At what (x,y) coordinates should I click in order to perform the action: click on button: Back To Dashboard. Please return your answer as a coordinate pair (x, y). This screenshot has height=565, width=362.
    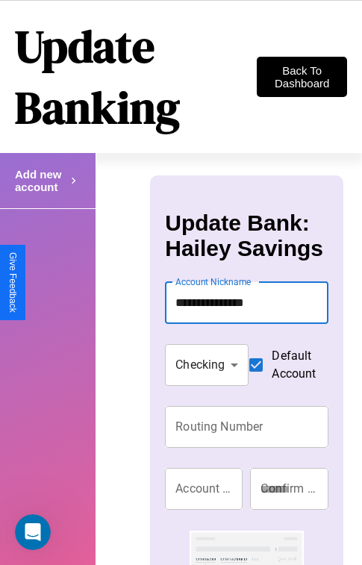
    Looking at the image, I should click on (301, 77).